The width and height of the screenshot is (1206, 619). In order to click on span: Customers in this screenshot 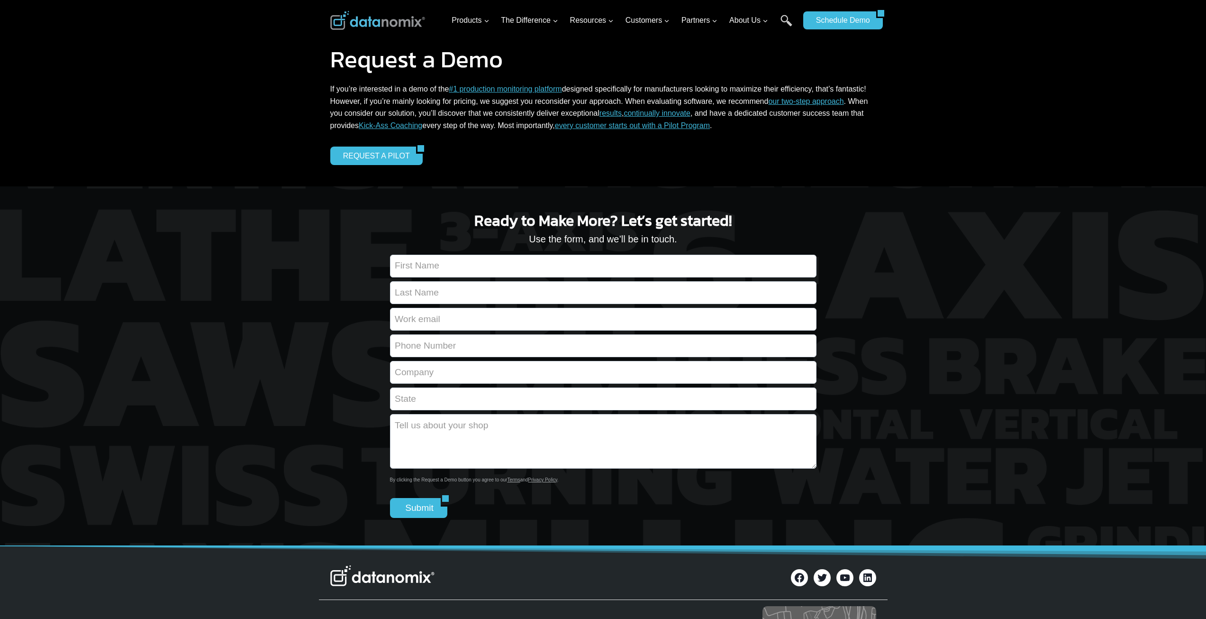, I will do `click(648, 20)`.